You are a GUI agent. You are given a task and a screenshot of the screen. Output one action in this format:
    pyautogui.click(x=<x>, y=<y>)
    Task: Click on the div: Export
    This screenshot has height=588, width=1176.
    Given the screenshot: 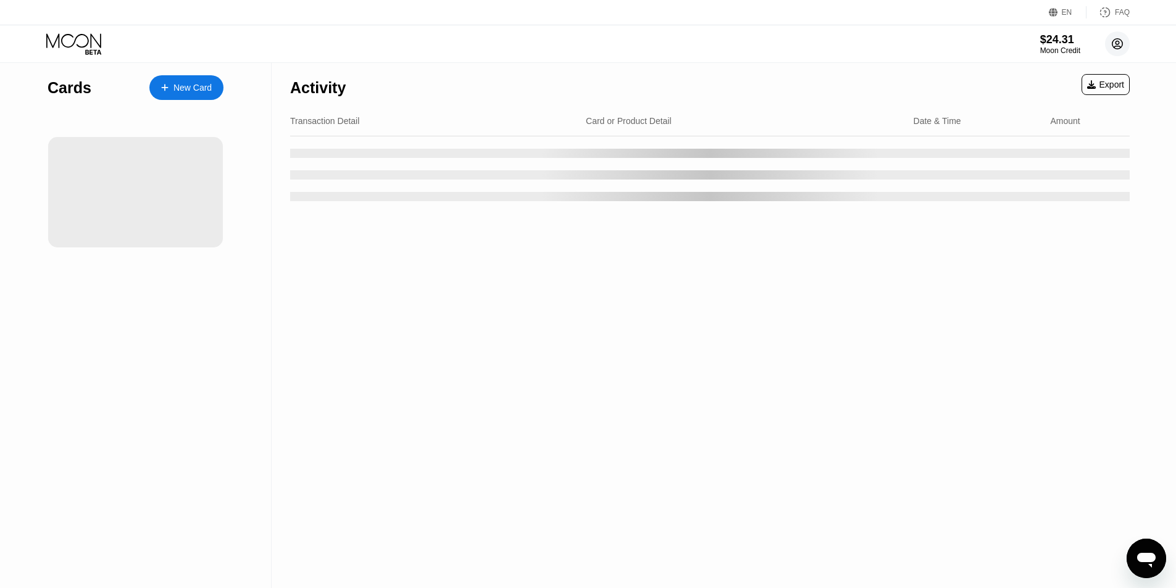 What is the action you would take?
    pyautogui.click(x=1106, y=85)
    